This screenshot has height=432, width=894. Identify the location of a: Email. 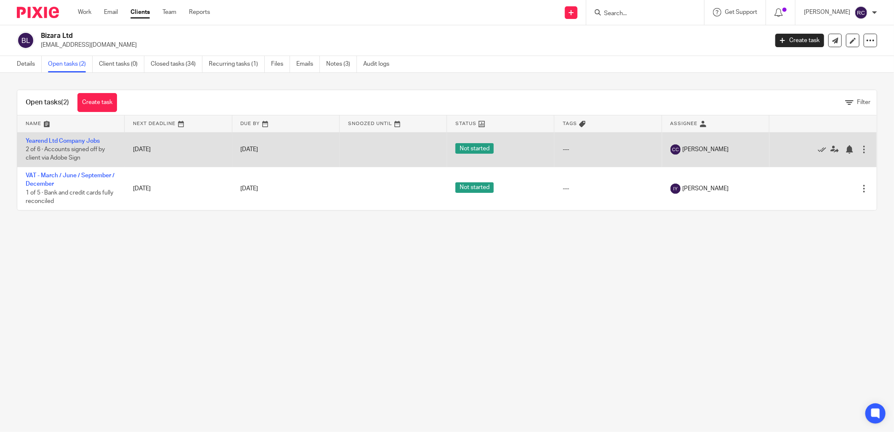
(111, 12).